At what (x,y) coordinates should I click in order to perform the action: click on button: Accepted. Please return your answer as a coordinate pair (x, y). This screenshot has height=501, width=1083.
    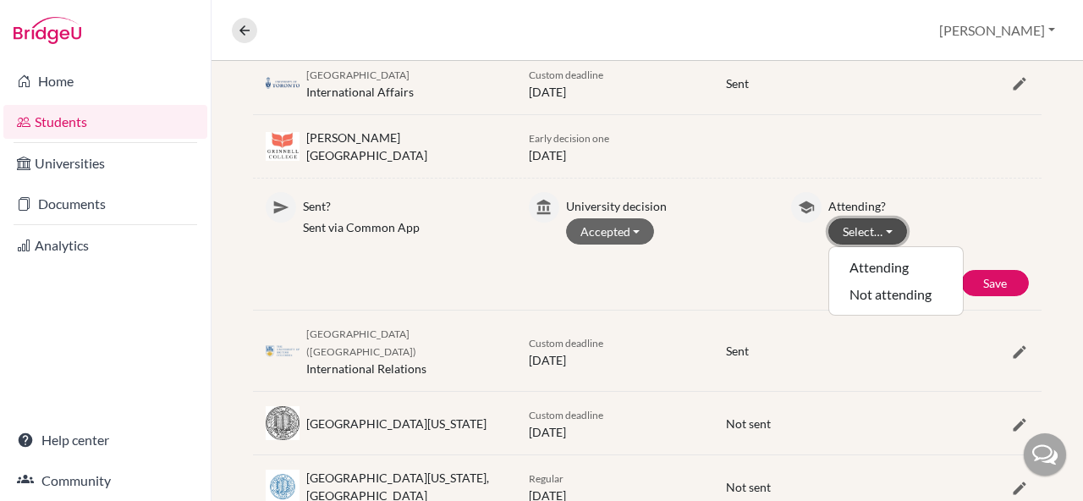
    Looking at the image, I should click on (610, 231).